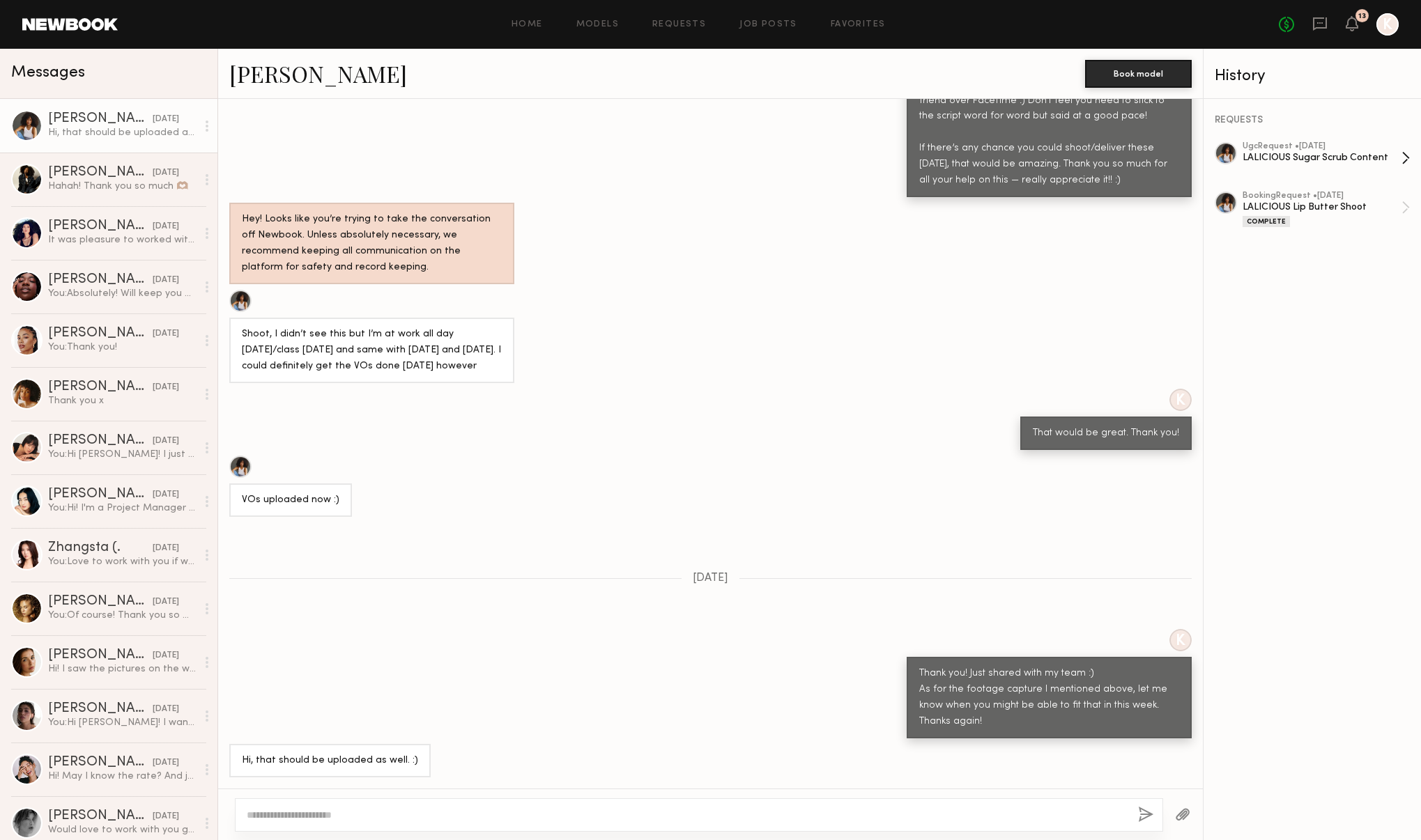  I want to click on div: REQUESTS, so click(1312, 121).